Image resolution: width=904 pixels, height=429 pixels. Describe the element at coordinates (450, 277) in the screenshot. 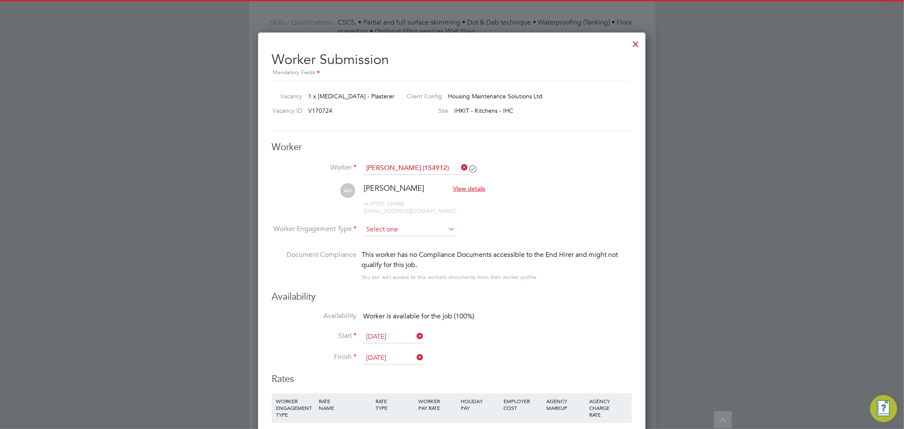

I see `div: You can edit access to this worker’s documents from their worker profile.` at that location.